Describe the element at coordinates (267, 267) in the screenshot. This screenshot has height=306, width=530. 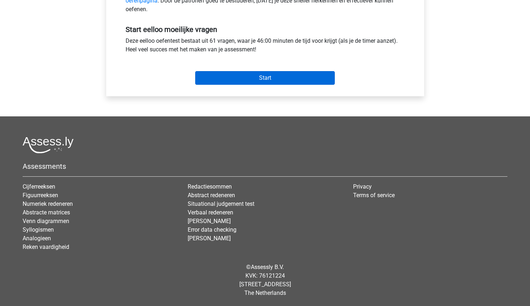
I see `a: Assessly B.V.` at that location.